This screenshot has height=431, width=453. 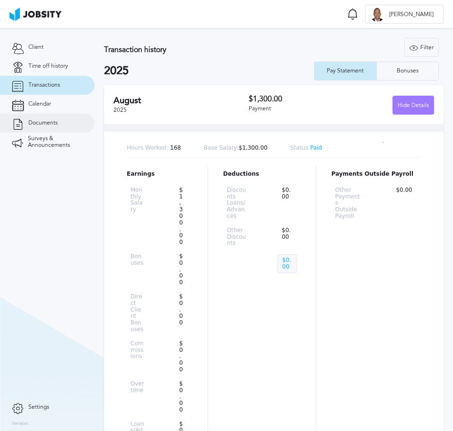 What do you see at coordinates (148, 148) in the screenshot?
I see `span: Hours Worked:` at bounding box center [148, 148].